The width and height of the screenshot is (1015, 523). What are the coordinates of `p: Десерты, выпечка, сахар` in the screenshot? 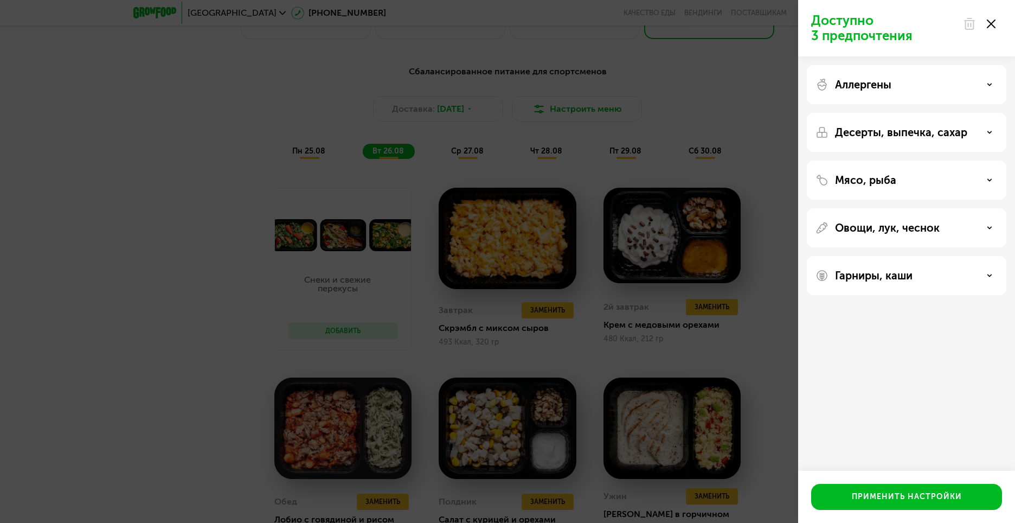 It's located at (901, 132).